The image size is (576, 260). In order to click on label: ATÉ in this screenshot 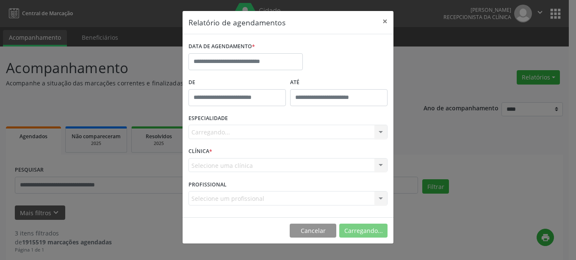, I will do `click(339, 83)`.